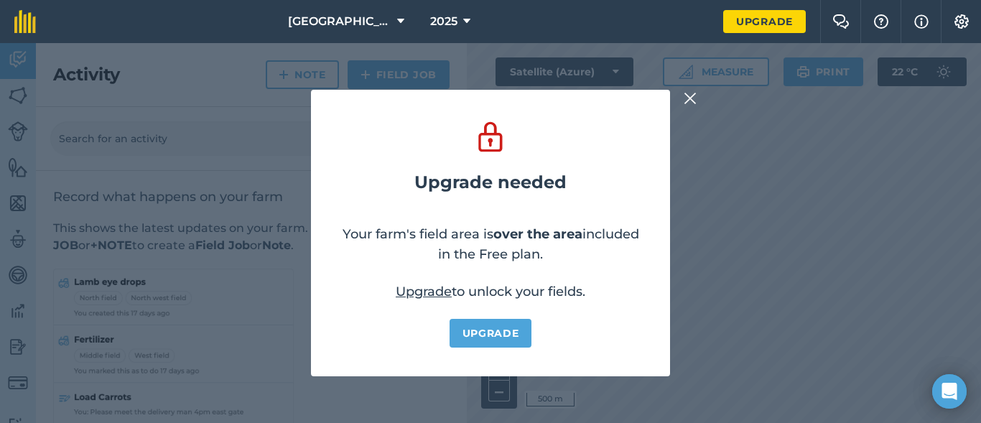  I want to click on img: A question mark icon, so click(881, 22).